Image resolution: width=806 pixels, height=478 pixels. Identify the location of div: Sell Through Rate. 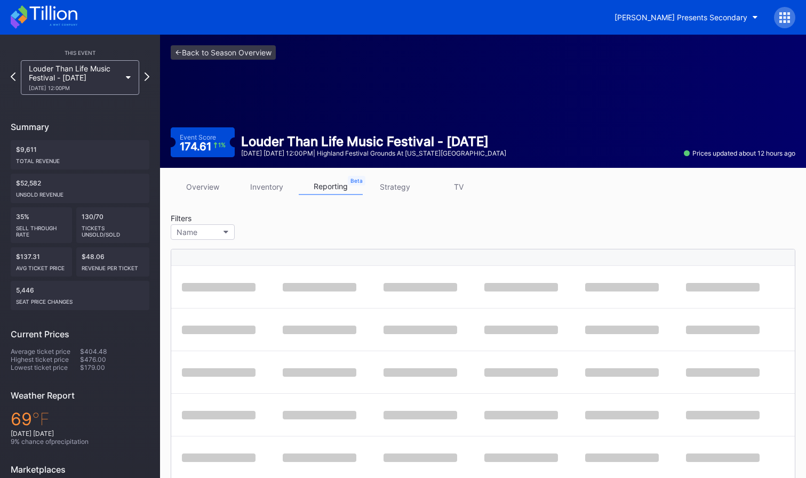
(41, 229).